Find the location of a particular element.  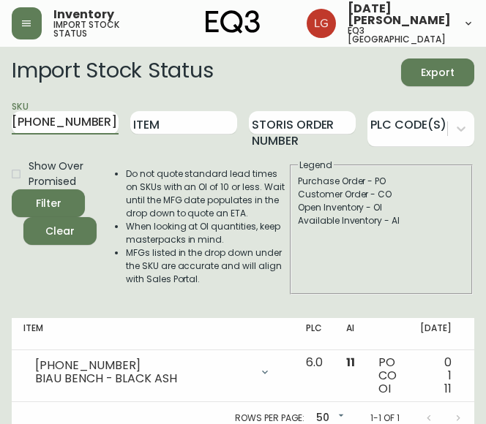

div: Open Inventory - OI is located at coordinates (381, 208).